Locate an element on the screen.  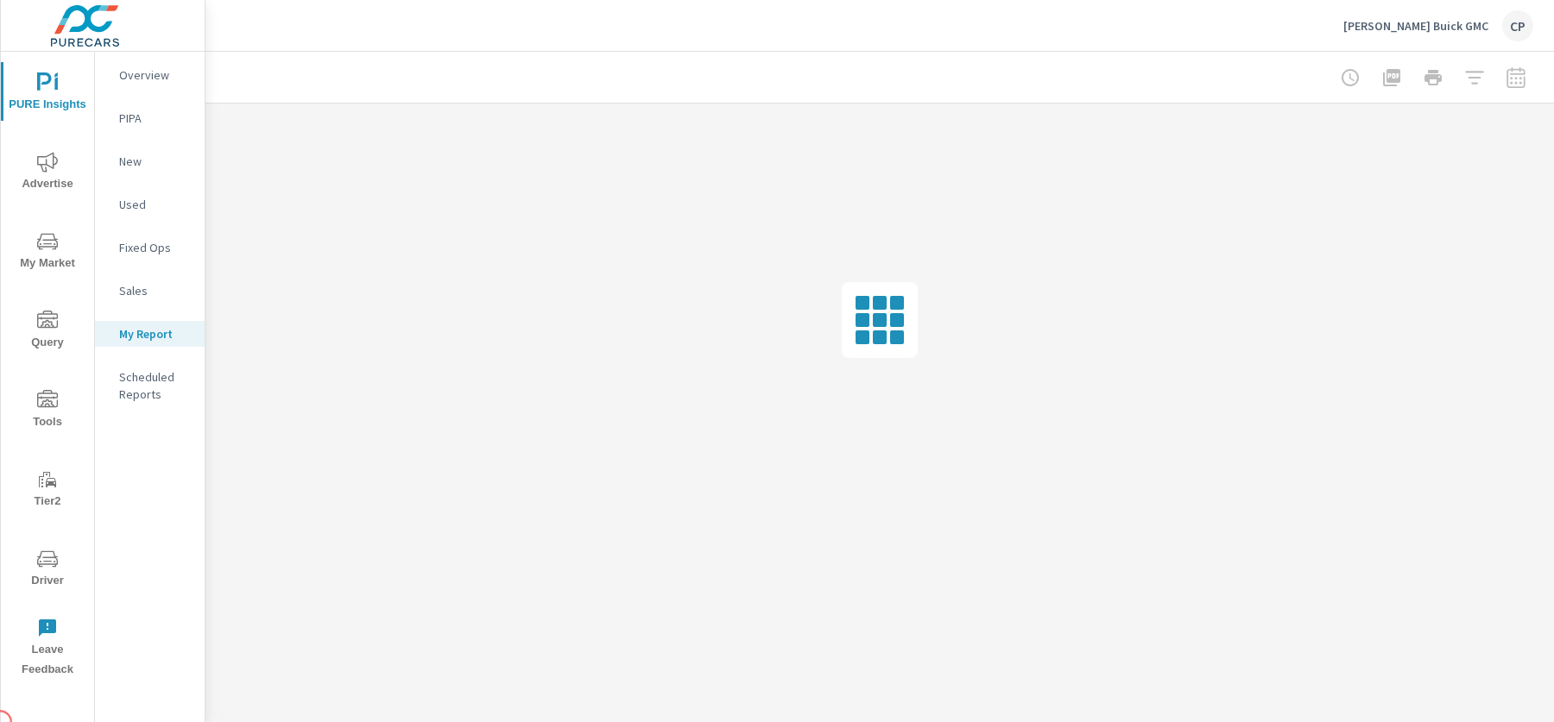
div: nav menu is located at coordinates (47, 369).